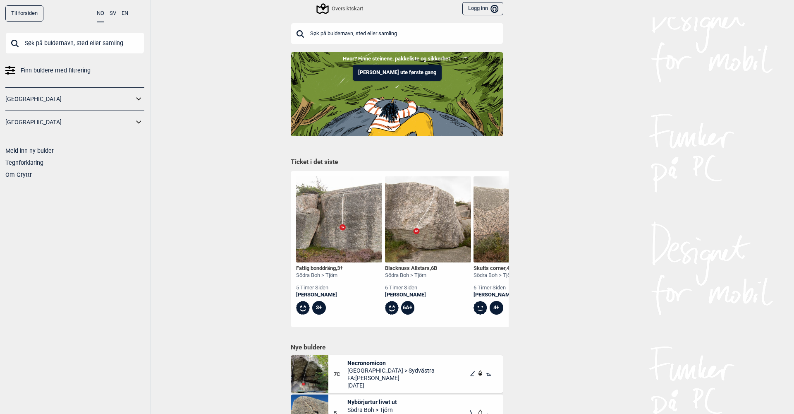 The height and width of the screenshot is (414, 794). Describe the element at coordinates (340, 374) in the screenshot. I see `span: 7C` at that location.